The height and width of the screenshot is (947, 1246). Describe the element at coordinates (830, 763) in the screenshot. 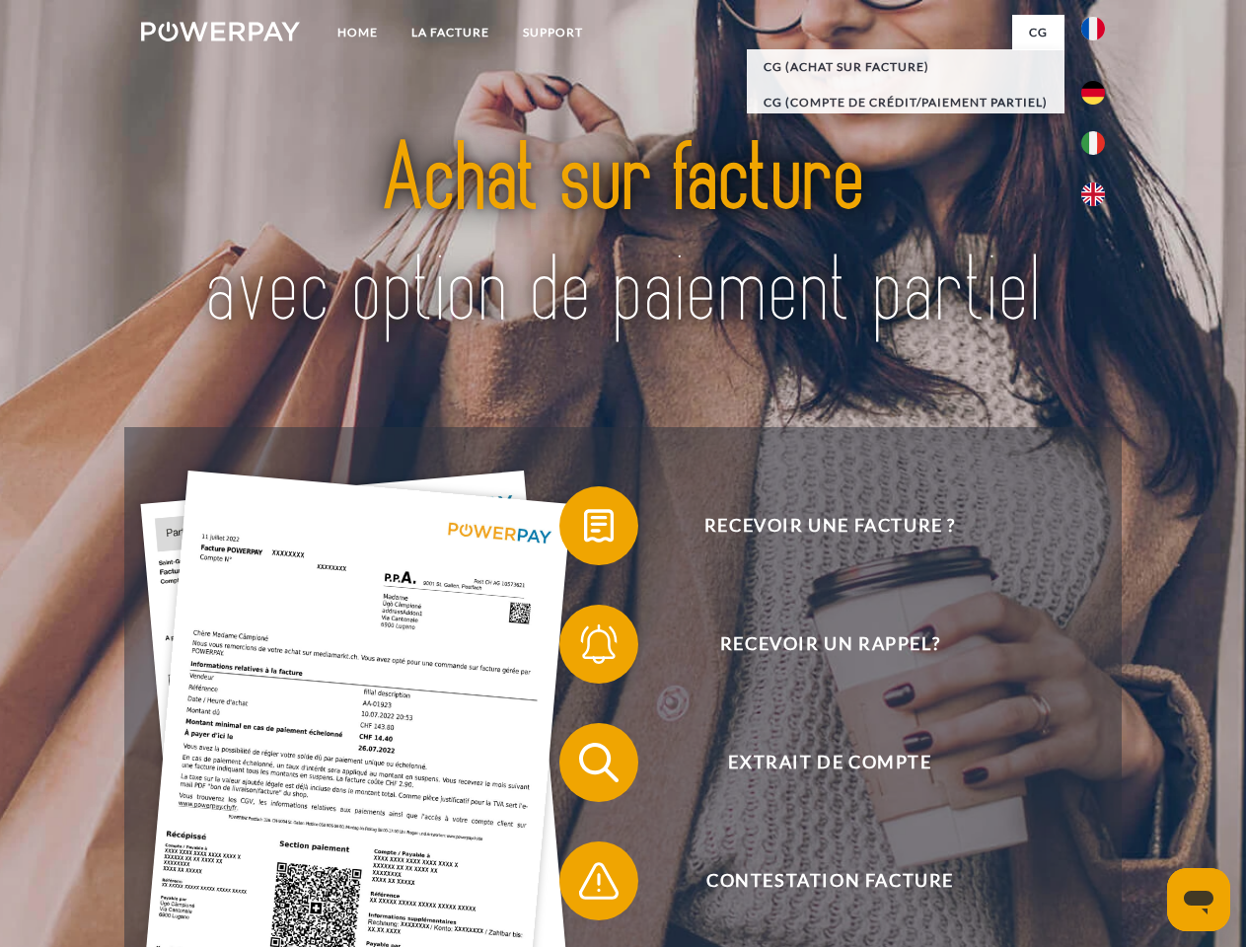

I see `span: Extrait de compte` at that location.